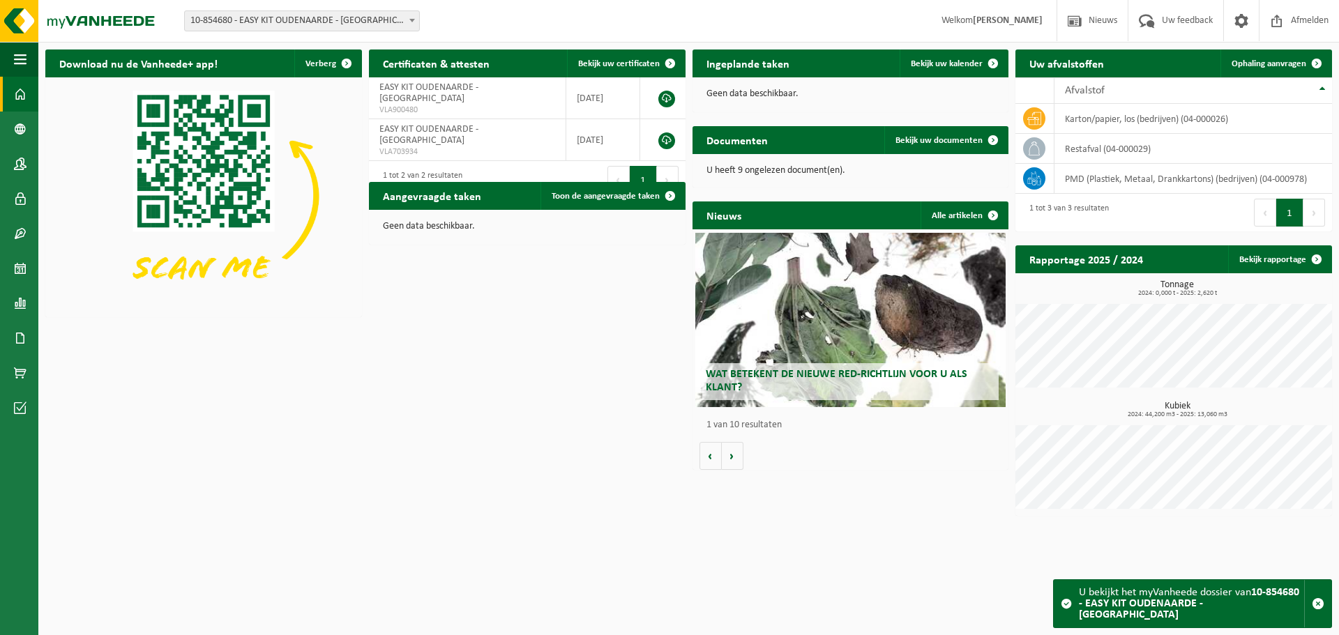  I want to click on span: Verberg, so click(321, 63).